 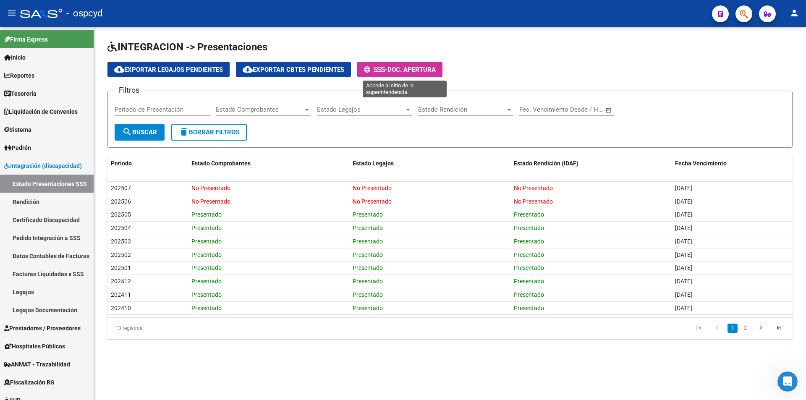 I want to click on mat-icon: delete, so click(x=184, y=132).